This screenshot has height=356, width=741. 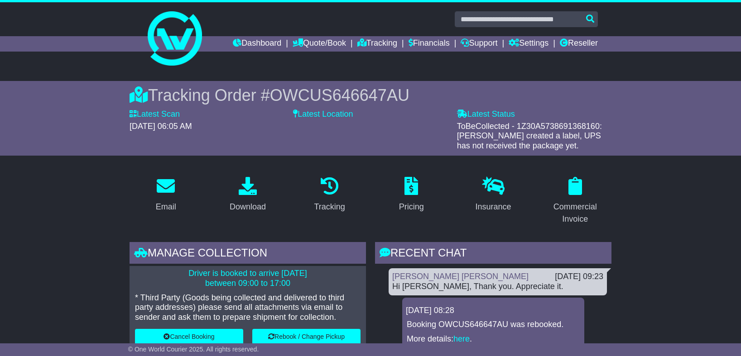 I want to click on label: Latest Location, so click(x=323, y=115).